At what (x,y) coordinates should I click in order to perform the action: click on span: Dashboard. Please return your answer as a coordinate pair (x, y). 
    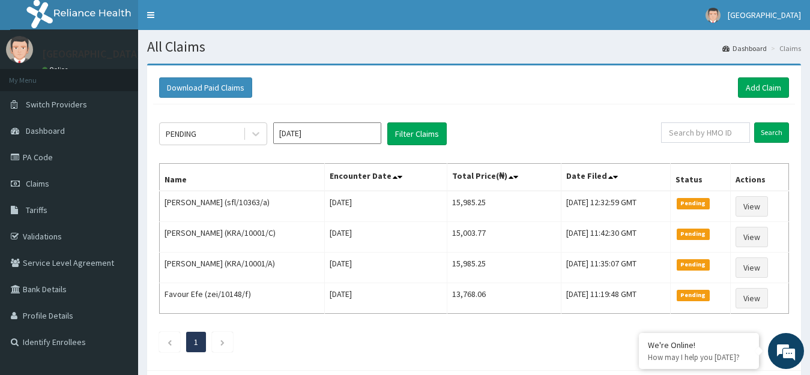
    Looking at the image, I should click on (45, 131).